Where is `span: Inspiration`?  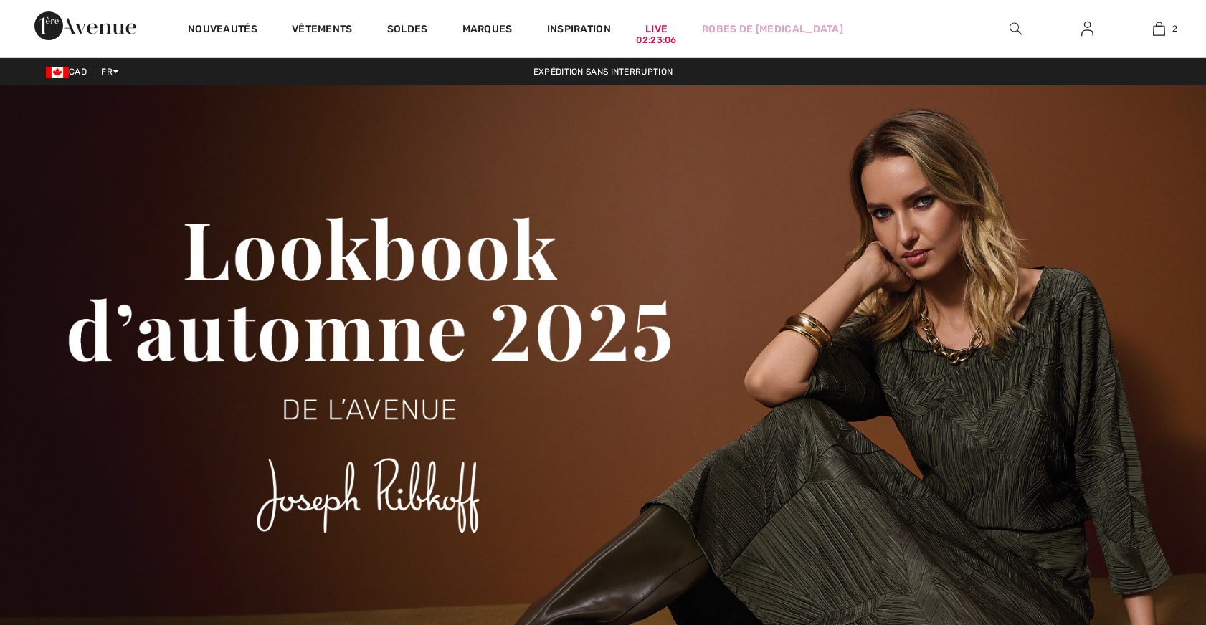
span: Inspiration is located at coordinates (579, 30).